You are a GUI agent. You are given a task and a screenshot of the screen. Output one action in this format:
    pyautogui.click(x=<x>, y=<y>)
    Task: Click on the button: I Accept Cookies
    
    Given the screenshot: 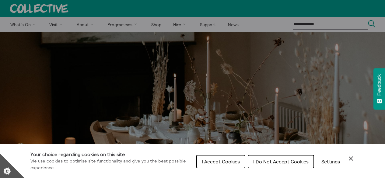 What is the action you would take?
    pyautogui.click(x=221, y=162)
    